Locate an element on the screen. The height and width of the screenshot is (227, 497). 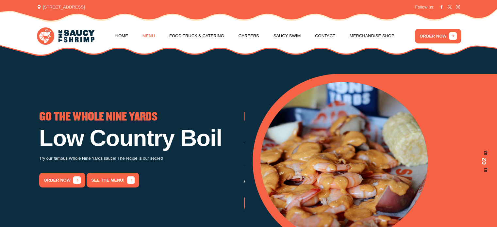
span: LOW COUNTRY BOIL is located at coordinates (287, 117).